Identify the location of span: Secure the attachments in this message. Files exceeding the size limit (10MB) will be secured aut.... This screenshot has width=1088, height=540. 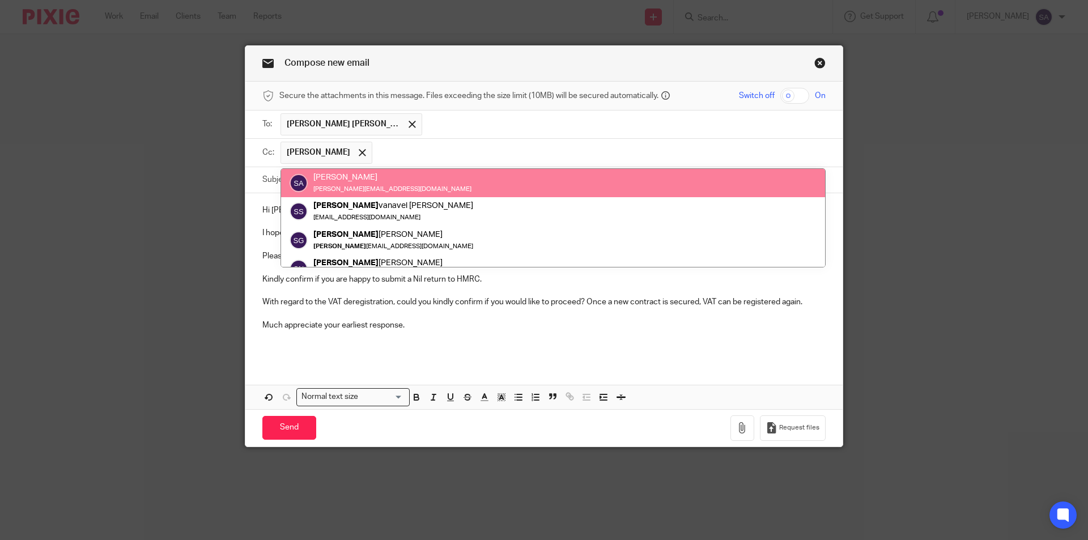
(469, 96).